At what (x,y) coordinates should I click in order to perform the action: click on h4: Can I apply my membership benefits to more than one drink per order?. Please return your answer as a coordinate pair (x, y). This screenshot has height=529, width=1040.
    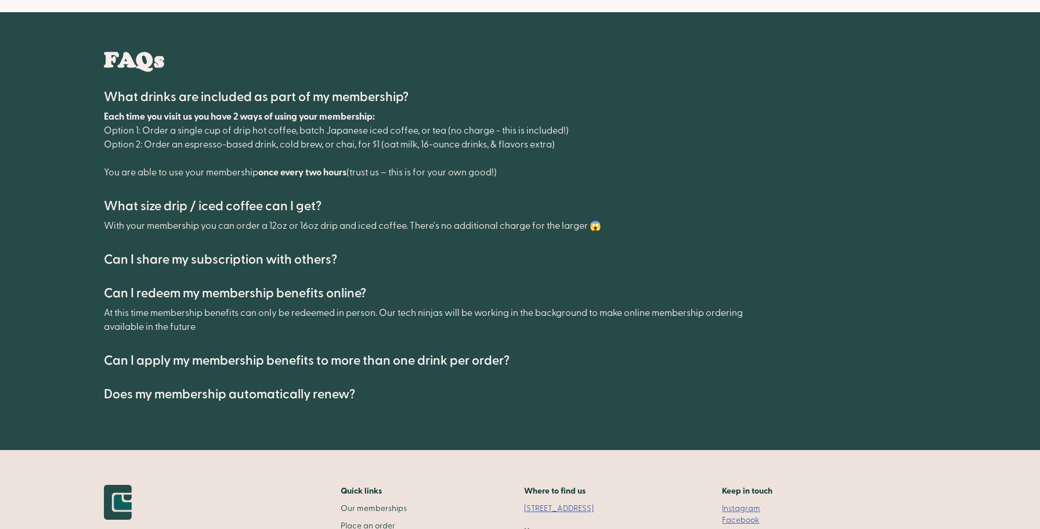
    Looking at the image, I should click on (307, 360).